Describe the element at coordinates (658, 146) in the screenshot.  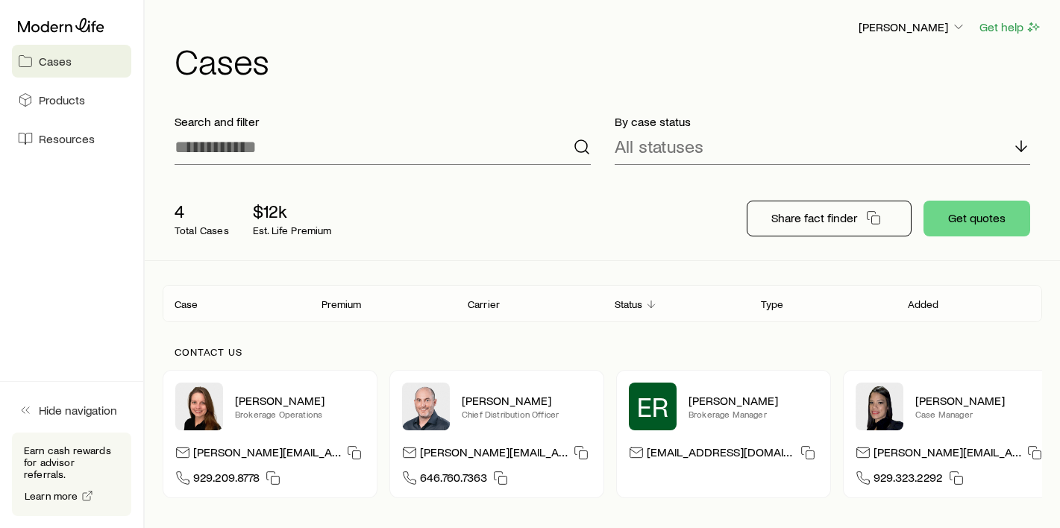
I see `p: All statuses` at that location.